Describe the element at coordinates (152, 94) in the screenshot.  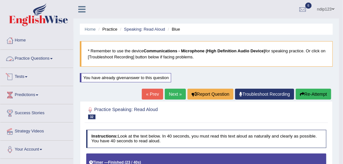
I see `a: « Prev` at that location.